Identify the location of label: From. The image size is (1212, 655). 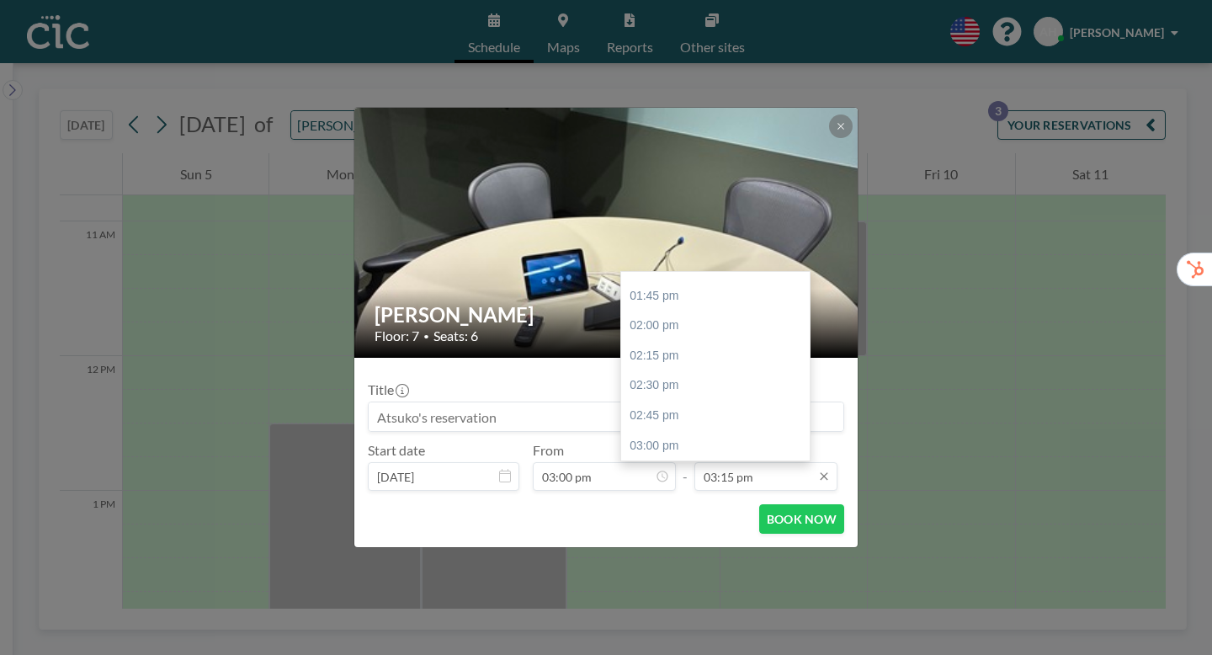
(548, 450).